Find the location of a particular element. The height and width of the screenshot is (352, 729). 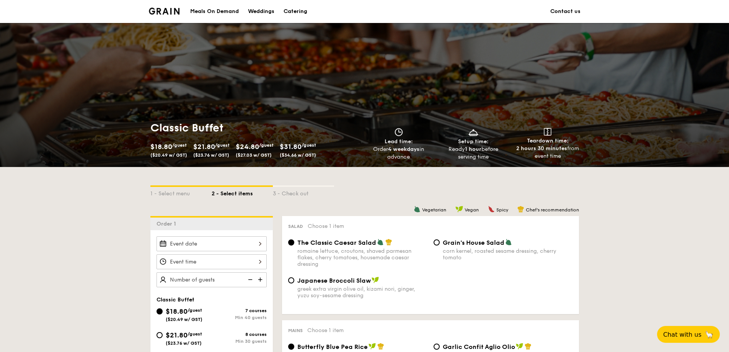

div: corn kernel, roasted sesame dressing, cherry tomato is located at coordinates (508, 254).